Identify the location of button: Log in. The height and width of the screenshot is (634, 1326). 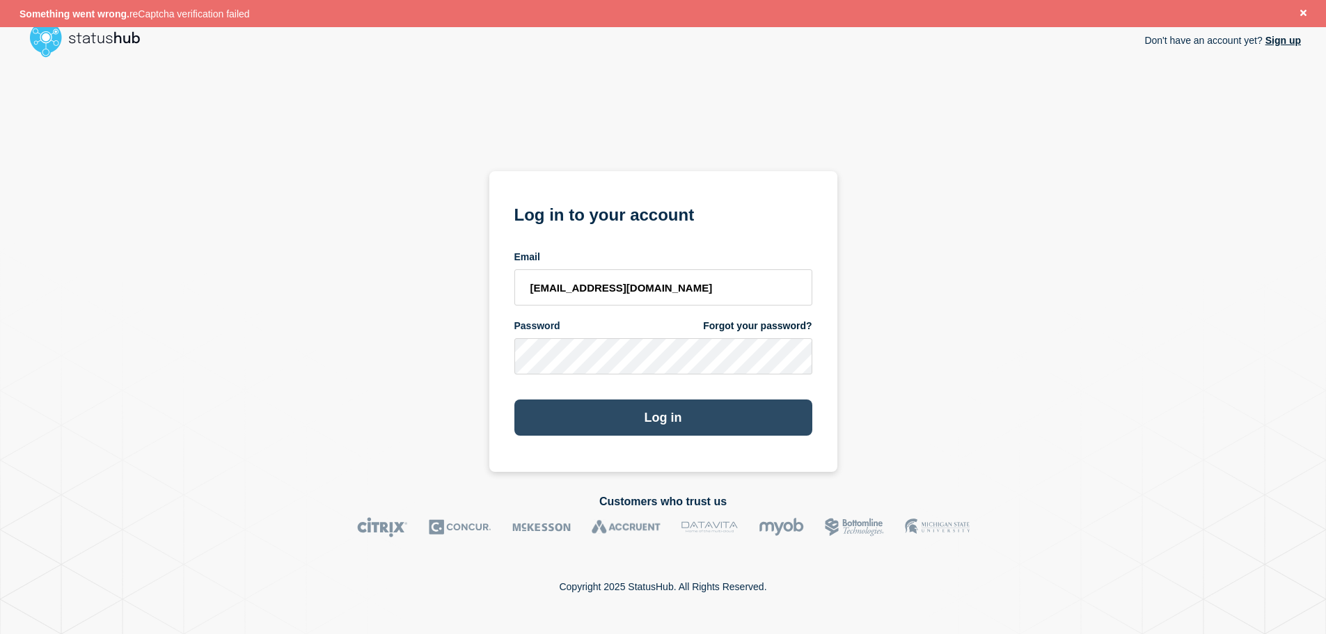
(663, 418).